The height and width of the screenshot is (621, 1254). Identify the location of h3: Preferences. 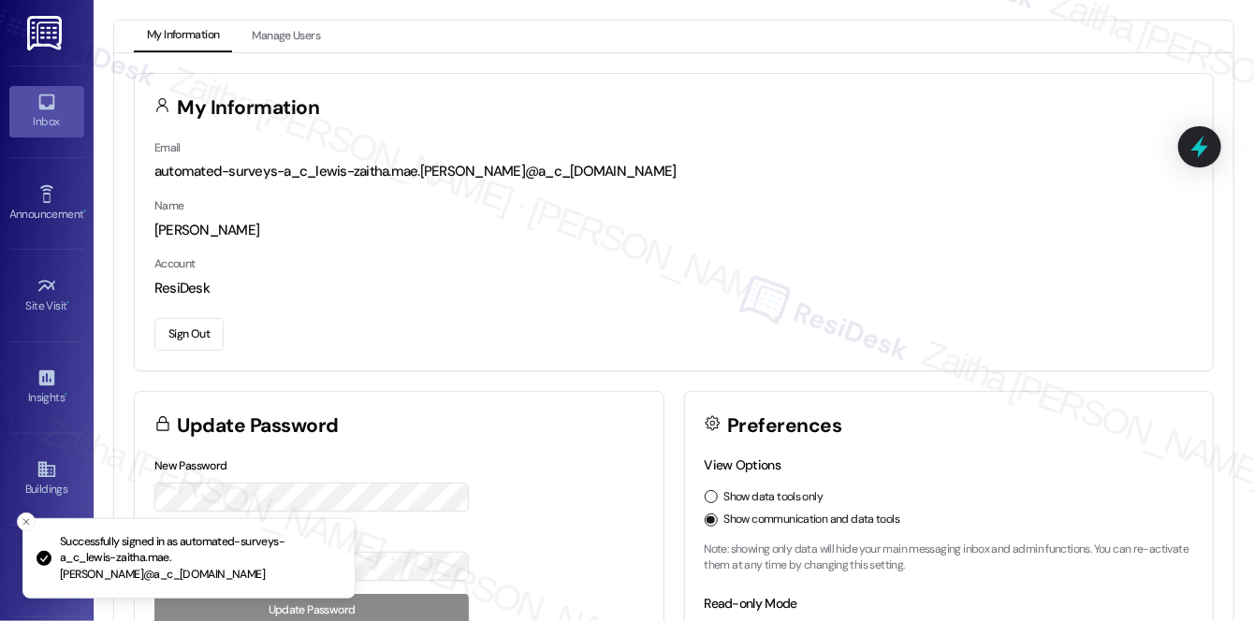
(784, 426).